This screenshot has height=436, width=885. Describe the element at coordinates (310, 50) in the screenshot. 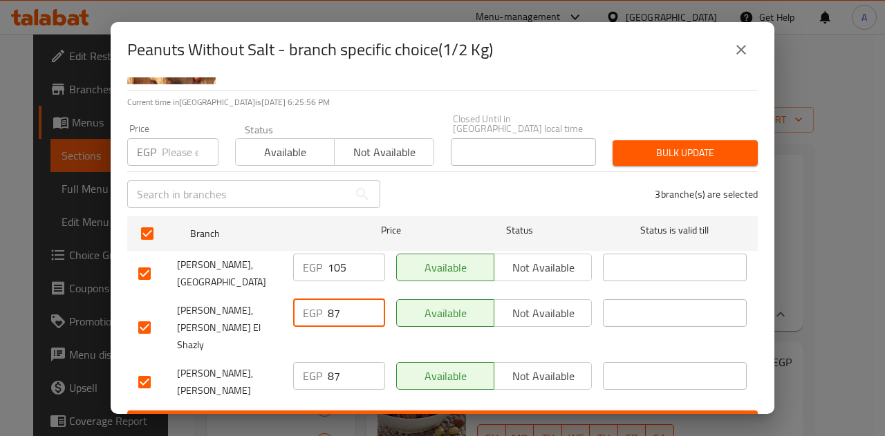

I see `h2: Peanuts Without Salt - branch specific choice(1/2 Kg)` at that location.